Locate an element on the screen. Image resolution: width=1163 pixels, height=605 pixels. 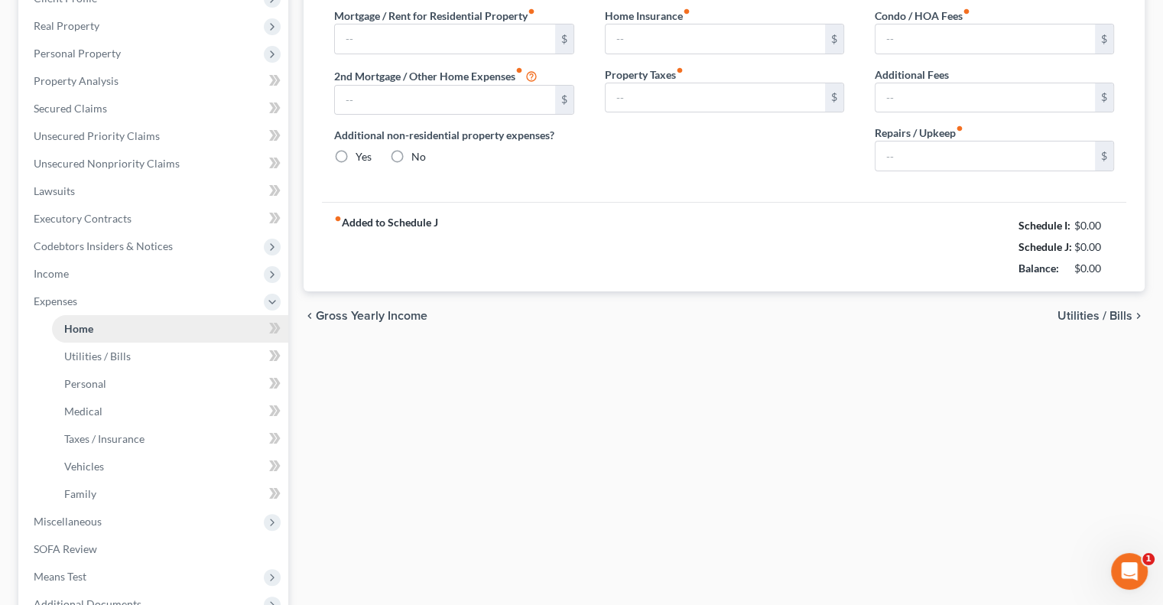
a: Executory Contracts is located at coordinates (154, 219).